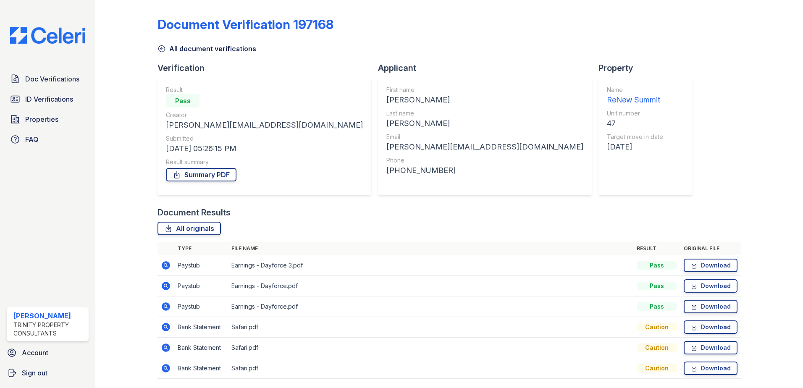 The width and height of the screenshot is (803, 388). What do you see at coordinates (264, 162) in the screenshot?
I see `div: Result summary` at bounding box center [264, 162].